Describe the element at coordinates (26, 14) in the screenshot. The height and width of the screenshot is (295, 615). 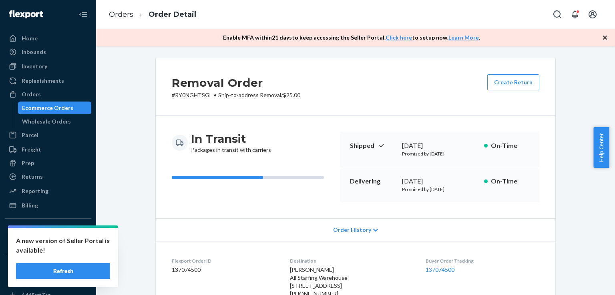
I see `img: Flexport logo` at that location.